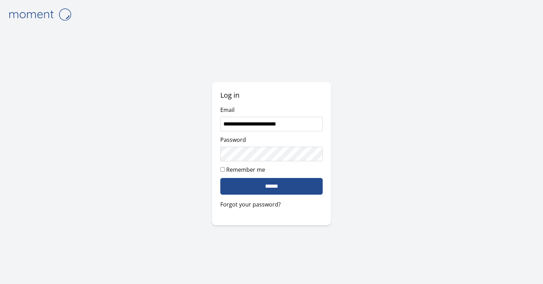 The width and height of the screenshot is (543, 284). Describe the element at coordinates (272, 95) in the screenshot. I see `h2: Log in` at that location.